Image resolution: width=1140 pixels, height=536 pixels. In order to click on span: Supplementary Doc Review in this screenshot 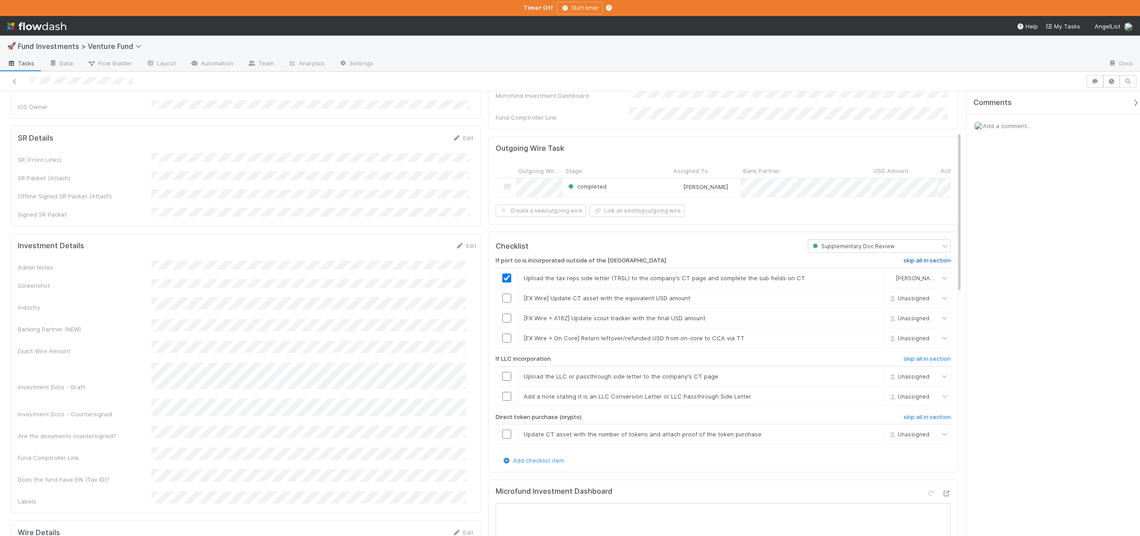, I will do `click(853, 246)`.